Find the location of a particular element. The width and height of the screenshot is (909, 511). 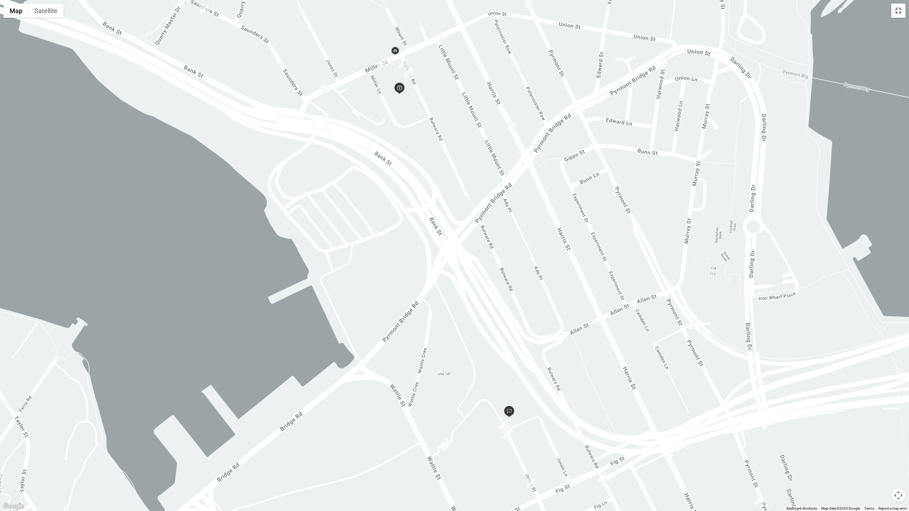

button: Keyboard shortcuts is located at coordinates (802, 509).